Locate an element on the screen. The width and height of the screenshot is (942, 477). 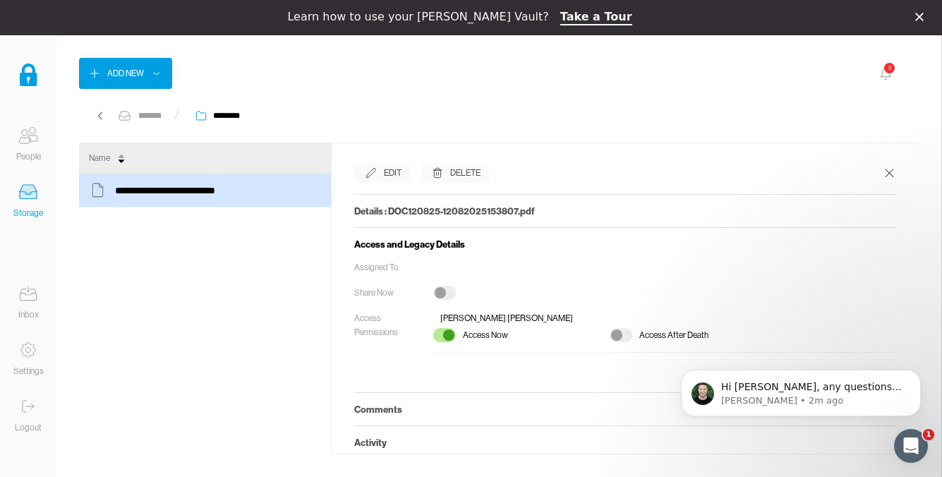
button: Delete is located at coordinates (455, 173).